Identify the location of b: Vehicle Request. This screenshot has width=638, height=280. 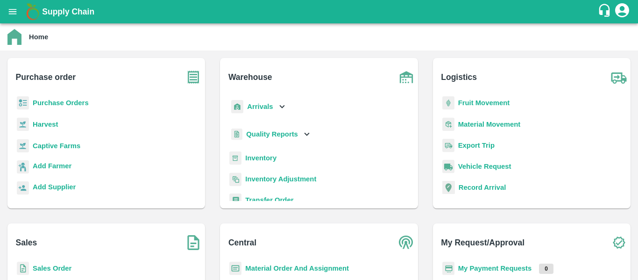
(485, 166).